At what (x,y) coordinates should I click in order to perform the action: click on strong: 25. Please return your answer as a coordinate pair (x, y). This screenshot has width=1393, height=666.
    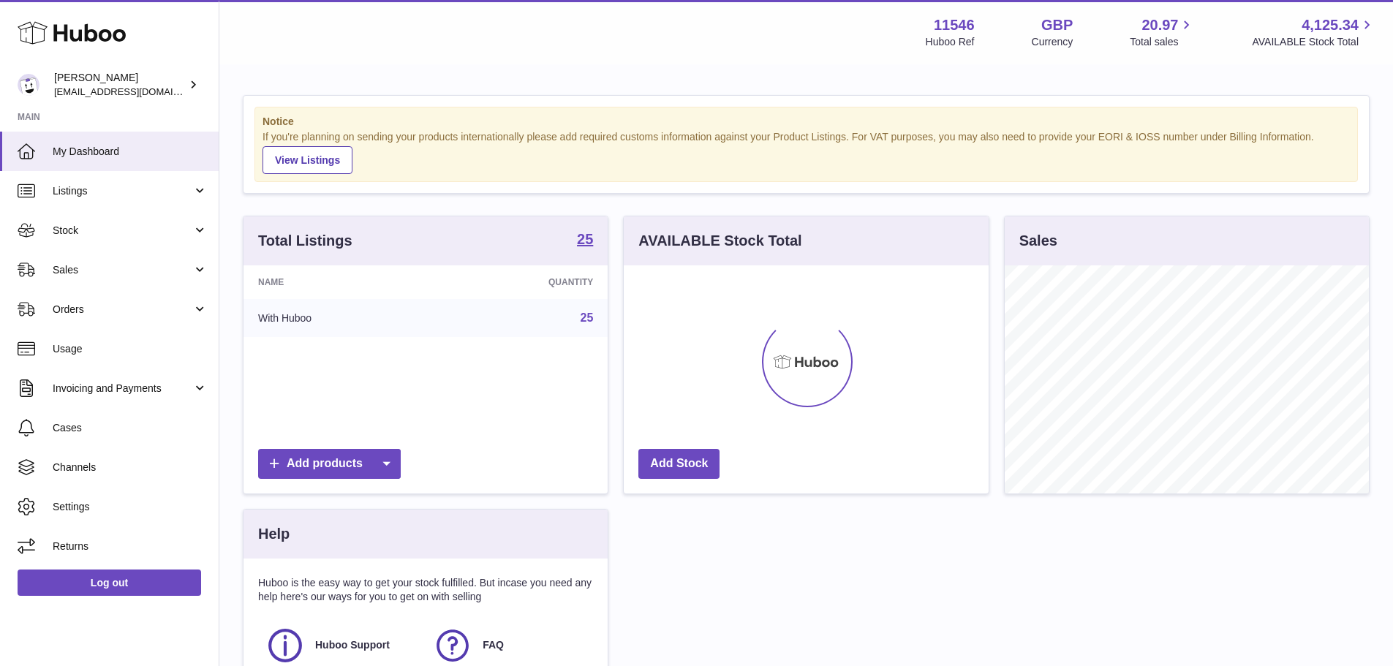
    Looking at the image, I should click on (585, 239).